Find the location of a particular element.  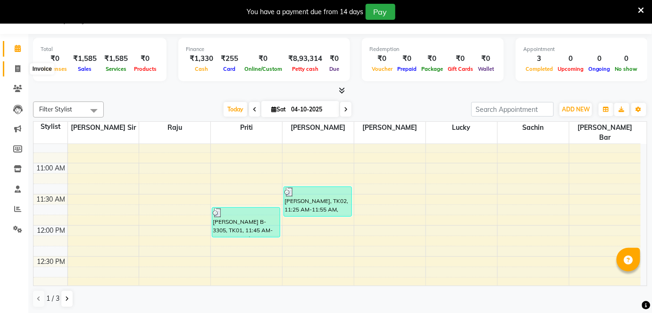

span: Sales is located at coordinates (85, 69).